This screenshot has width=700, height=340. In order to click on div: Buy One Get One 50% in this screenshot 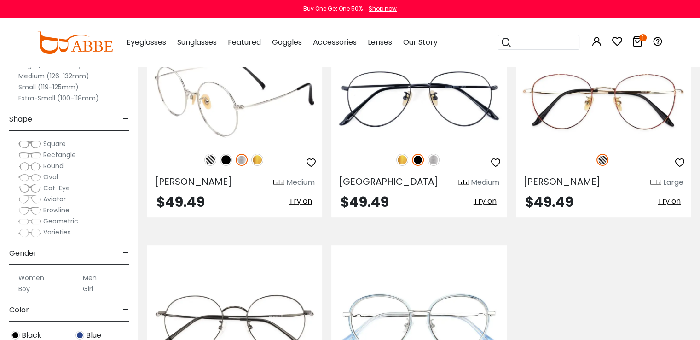, I will do `click(333, 9)`.